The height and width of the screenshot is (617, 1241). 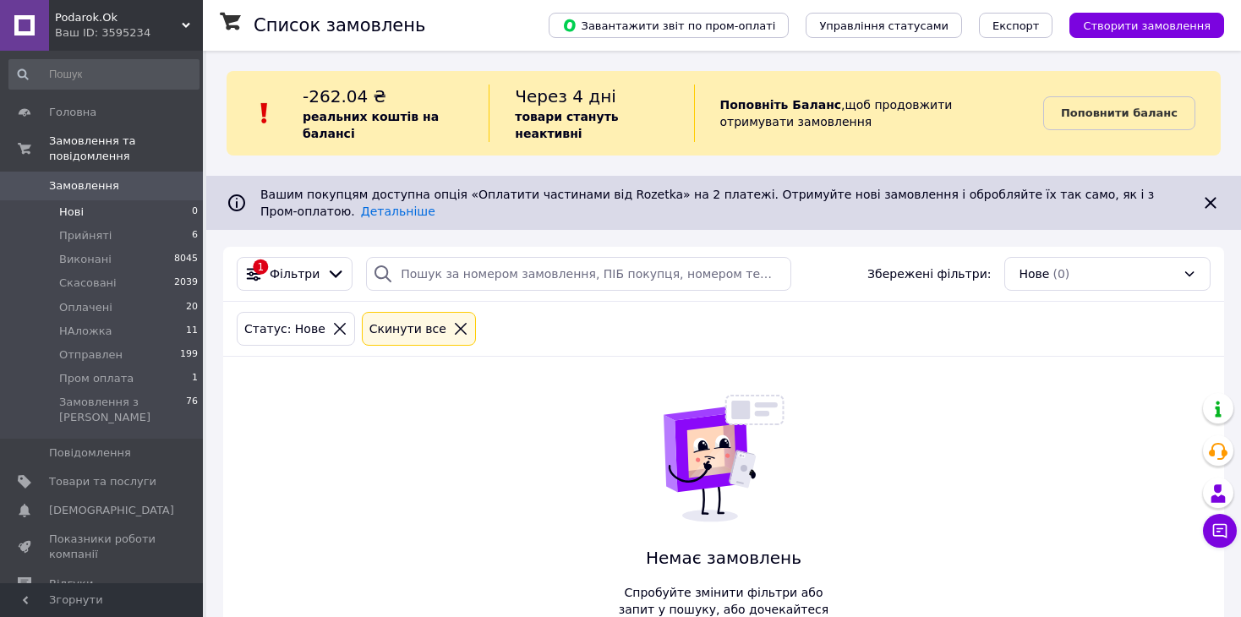 What do you see at coordinates (707, 203) in the screenshot?
I see `span: Вашим покупцям доступна опція «Оплатити частинами від Rozetka» на 2 платежі. Отримуйте нові замов...` at bounding box center [707, 203].